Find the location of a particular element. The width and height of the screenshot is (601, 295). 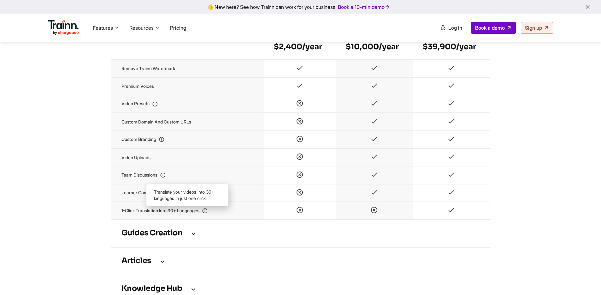

h3: Knowledge Hub is located at coordinates (301, 289).